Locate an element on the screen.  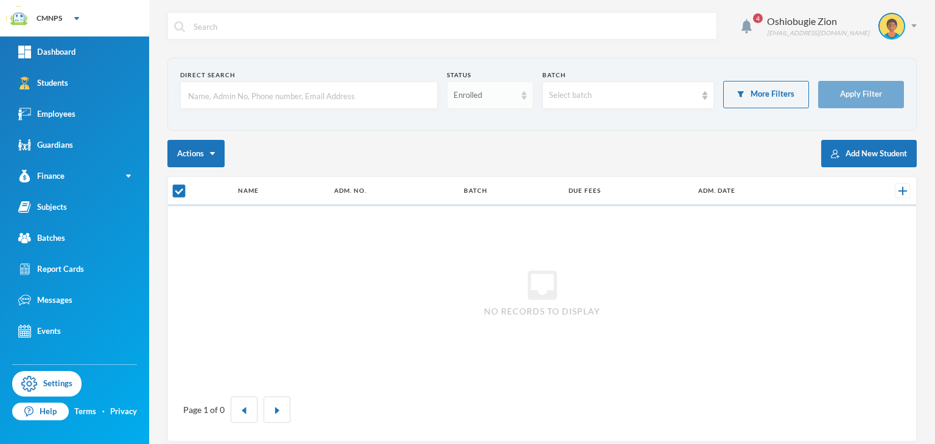
div: Batch is located at coordinates (628, 75).